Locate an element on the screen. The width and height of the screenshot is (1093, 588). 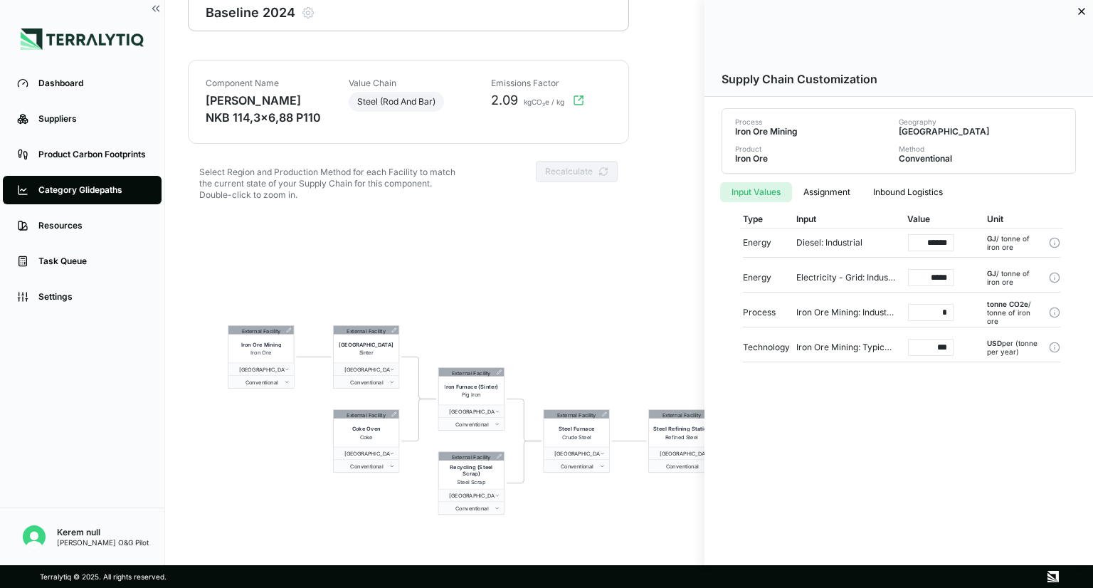
div: per (tonne per year) is located at coordinates (1015, 347).